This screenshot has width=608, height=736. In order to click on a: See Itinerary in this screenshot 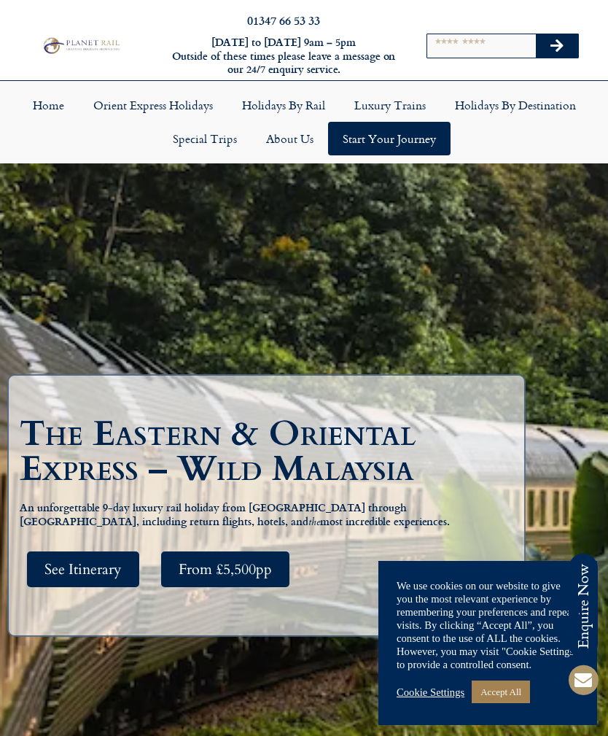, I will do `click(83, 569)`.